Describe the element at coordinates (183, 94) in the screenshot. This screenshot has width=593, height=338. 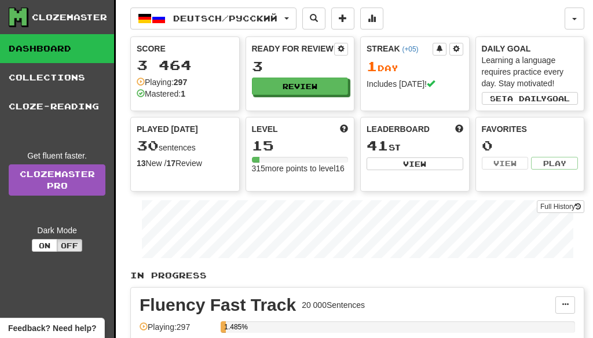
I see `strong: 1` at that location.